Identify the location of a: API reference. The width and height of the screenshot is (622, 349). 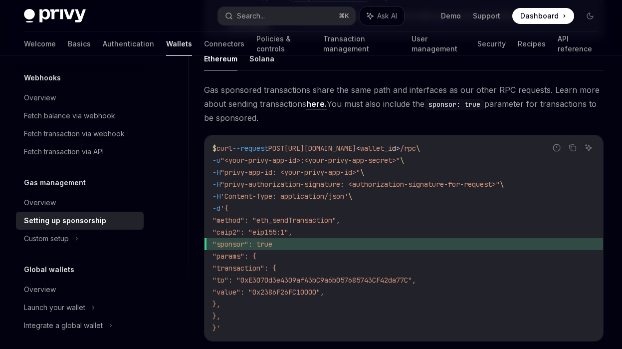
(578, 44).